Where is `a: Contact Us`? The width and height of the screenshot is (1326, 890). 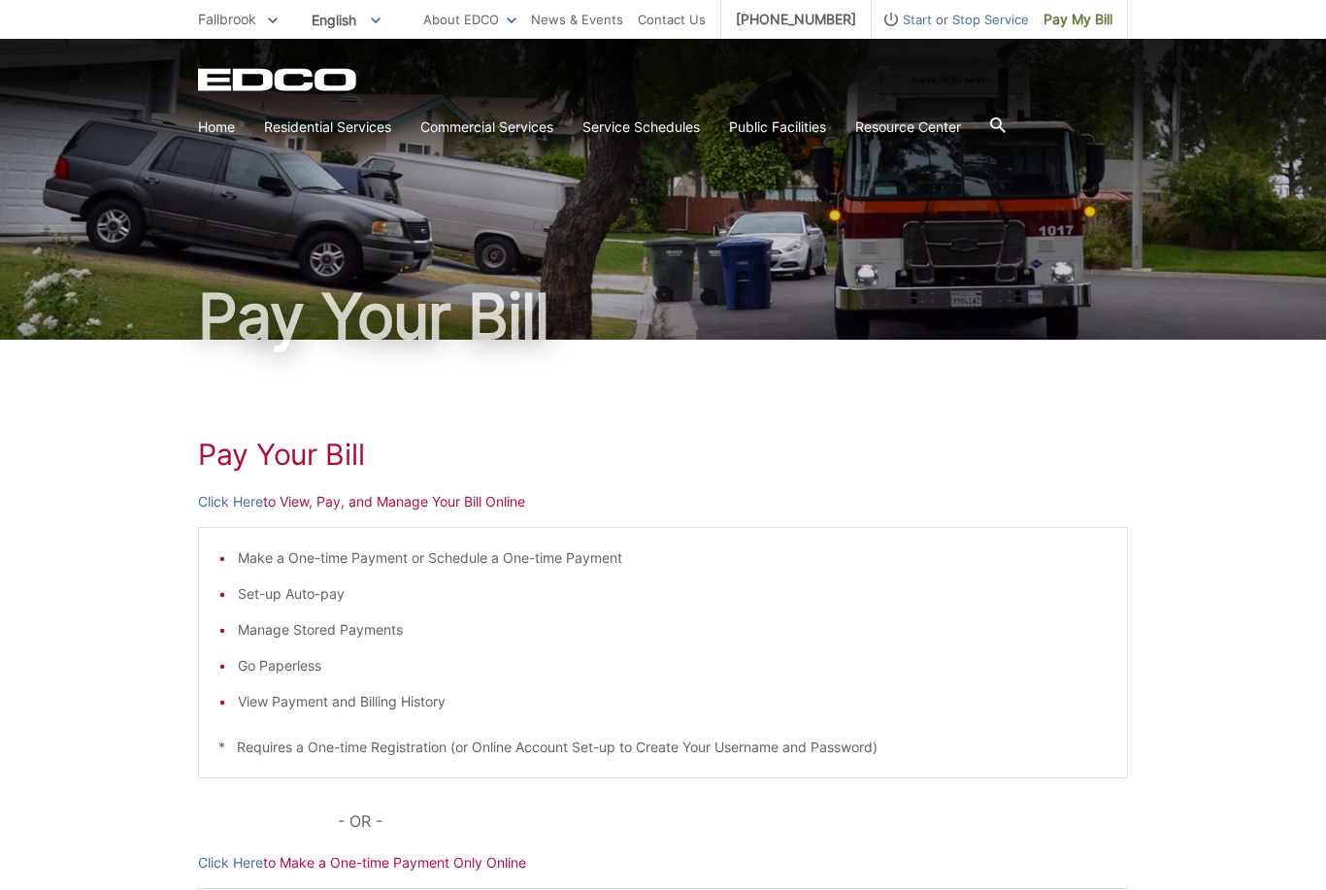 a: Contact Us is located at coordinates (672, 19).